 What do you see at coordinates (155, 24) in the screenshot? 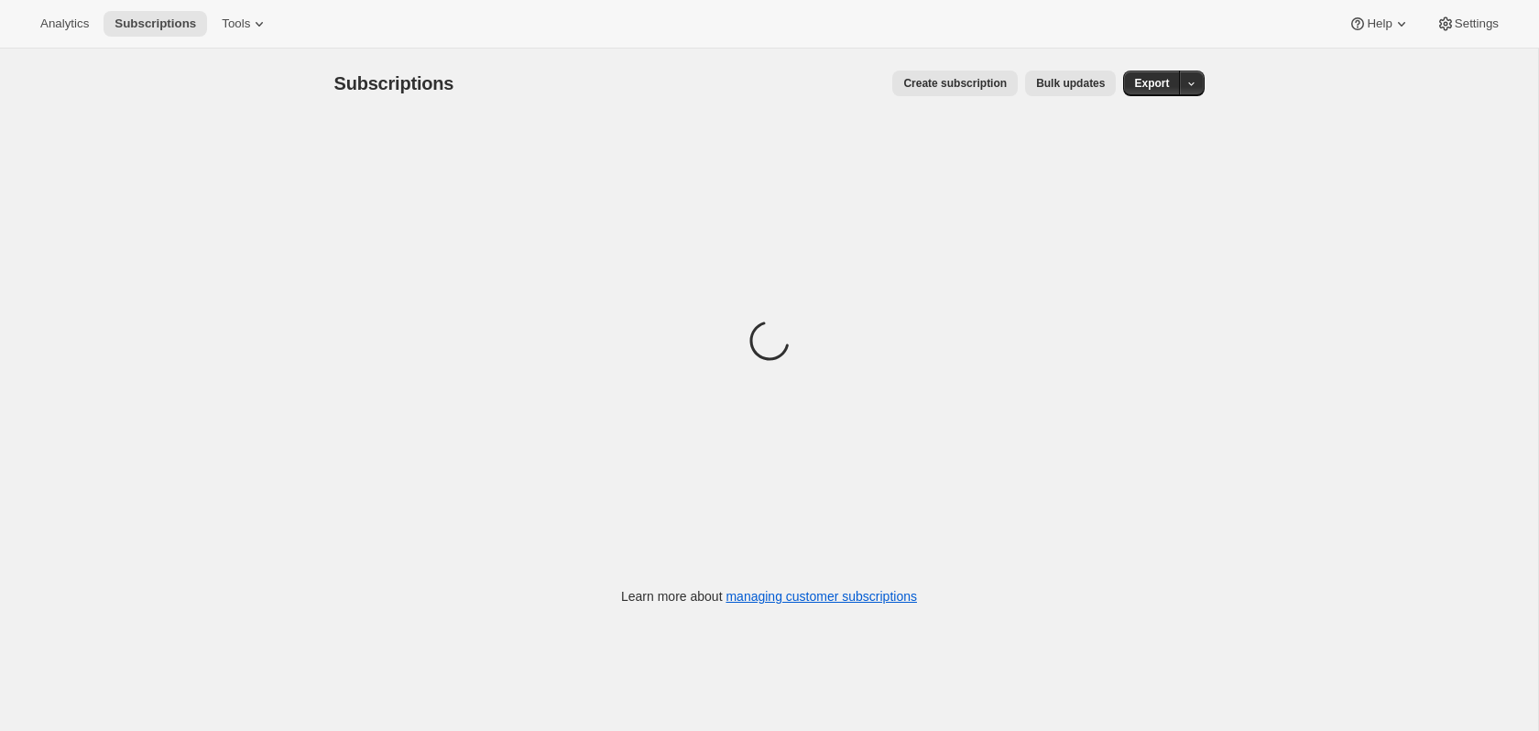
I see `button: Subscriptions` at bounding box center [155, 24].